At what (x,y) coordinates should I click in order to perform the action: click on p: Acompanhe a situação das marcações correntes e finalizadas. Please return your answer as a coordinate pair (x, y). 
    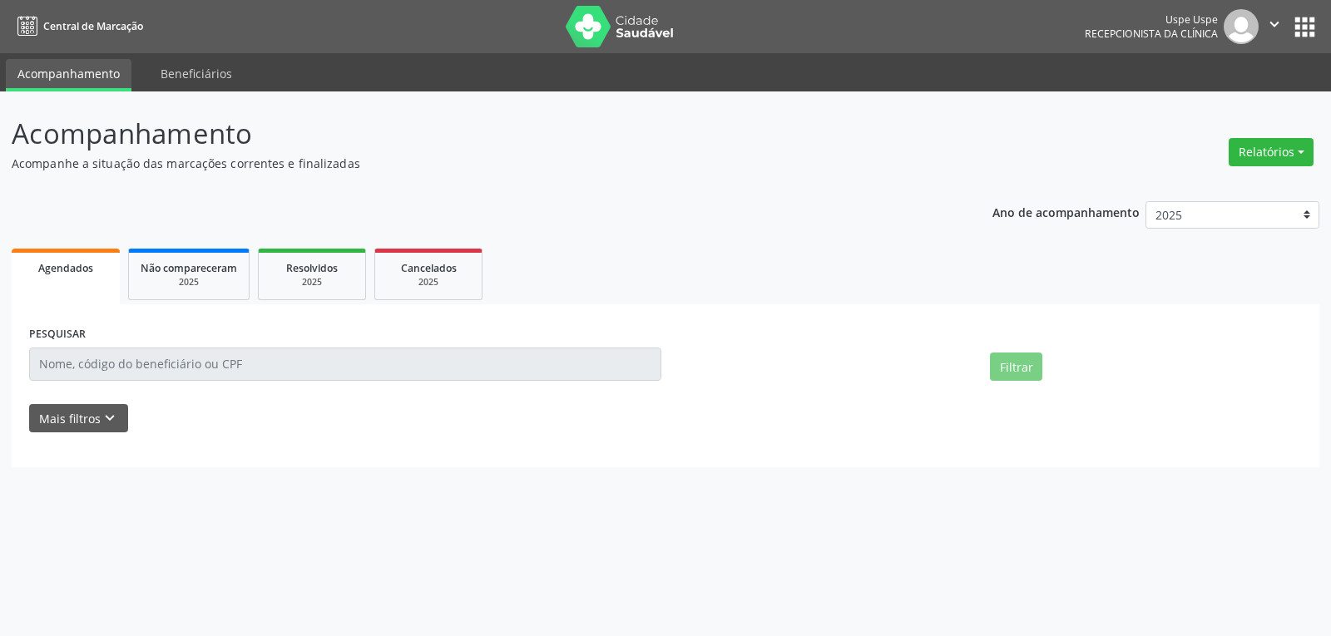
    Looking at the image, I should click on (469, 163).